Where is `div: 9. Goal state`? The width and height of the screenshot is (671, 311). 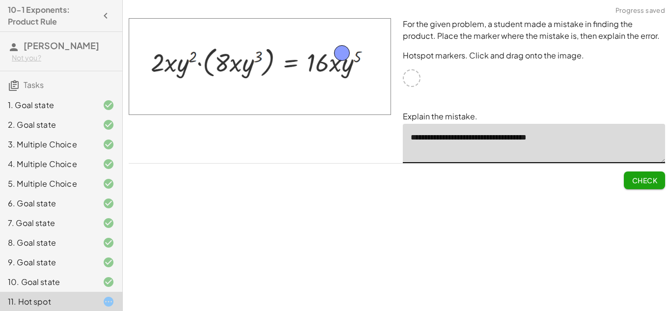
div: 9. Goal state is located at coordinates (47, 262).